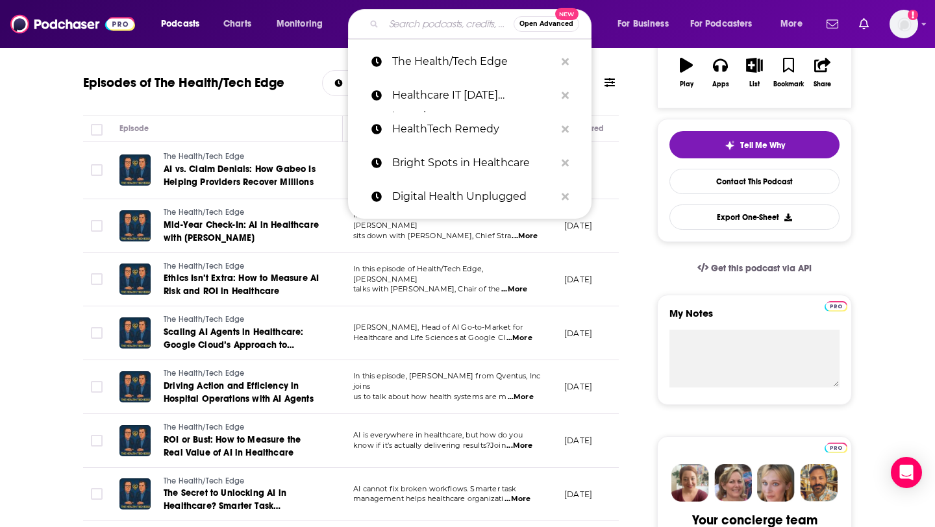  I want to click on p: Digital Health Unplugged, so click(473, 197).